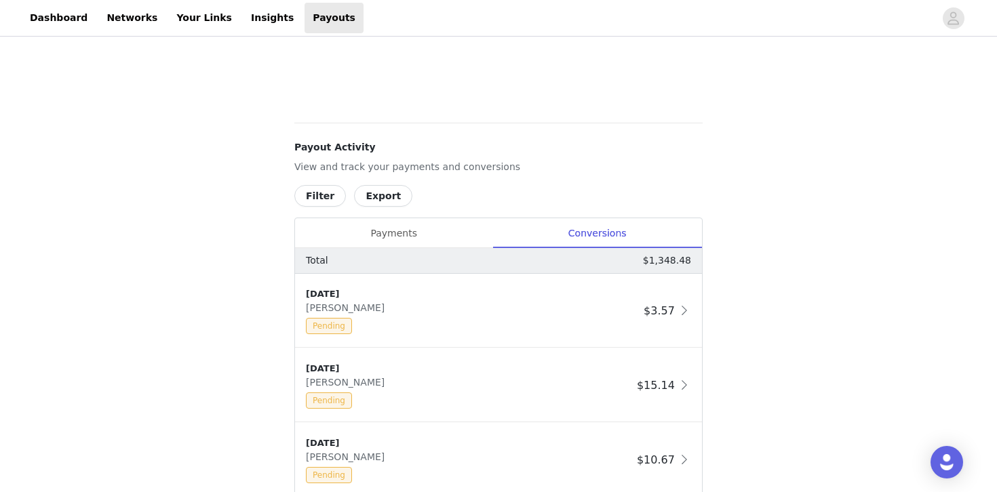  Describe the element at coordinates (659, 310) in the screenshot. I see `span: $3.57` at that location.